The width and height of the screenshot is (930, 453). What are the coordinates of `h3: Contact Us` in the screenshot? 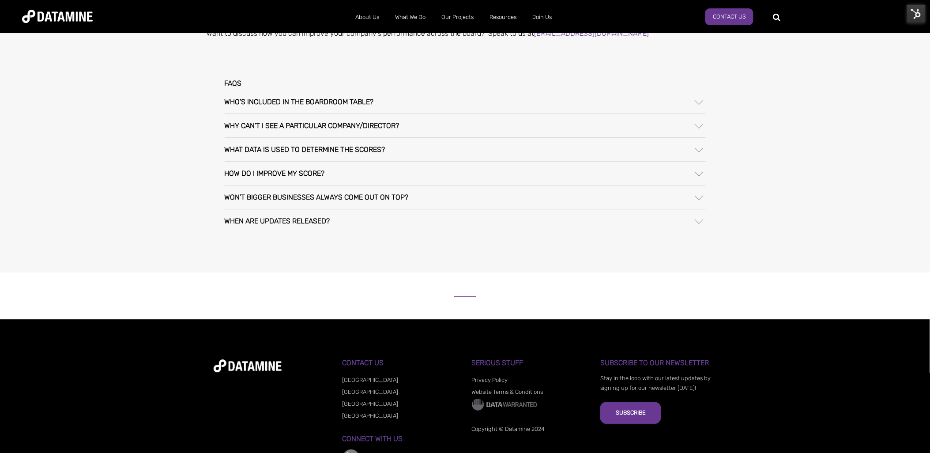 It's located at (400, 363).